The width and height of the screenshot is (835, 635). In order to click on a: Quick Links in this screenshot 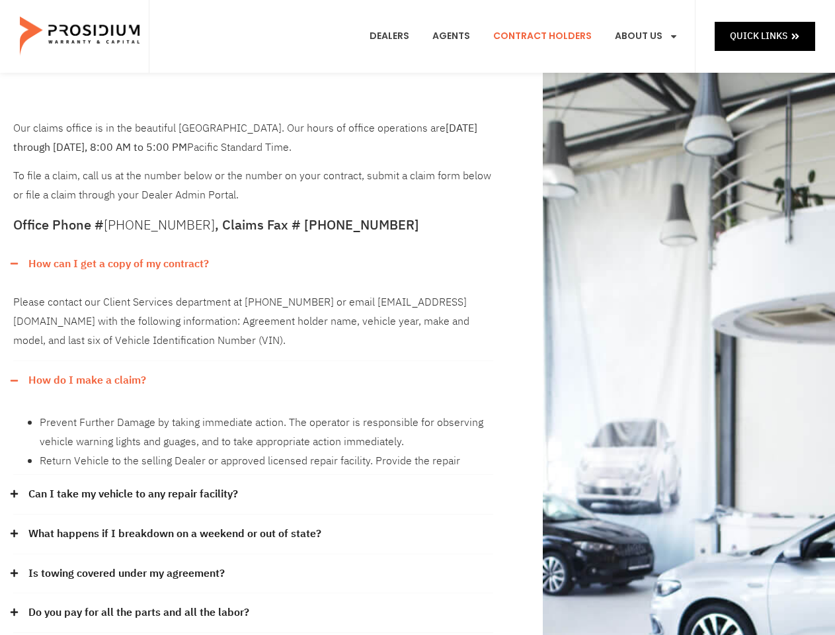, I will do `click(765, 36)`.